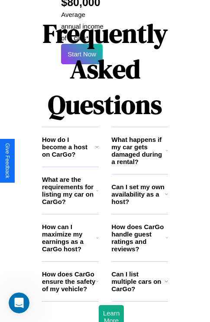  What do you see at coordinates (138, 281) in the screenshot?
I see `h3: Can I list multiple cars on CarGo?` at bounding box center [138, 281].